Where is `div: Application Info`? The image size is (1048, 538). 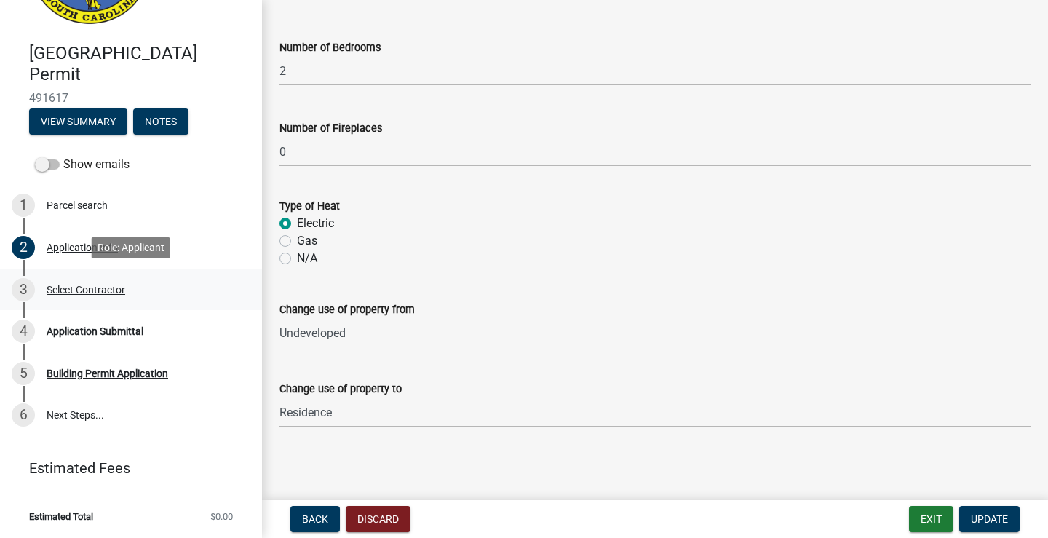 div: Application Info is located at coordinates (82, 247).